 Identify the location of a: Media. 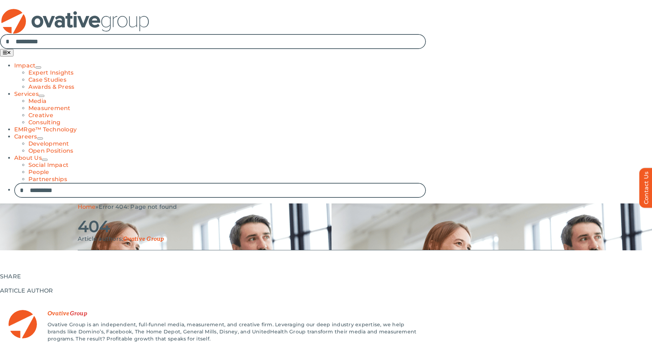
(37, 101).